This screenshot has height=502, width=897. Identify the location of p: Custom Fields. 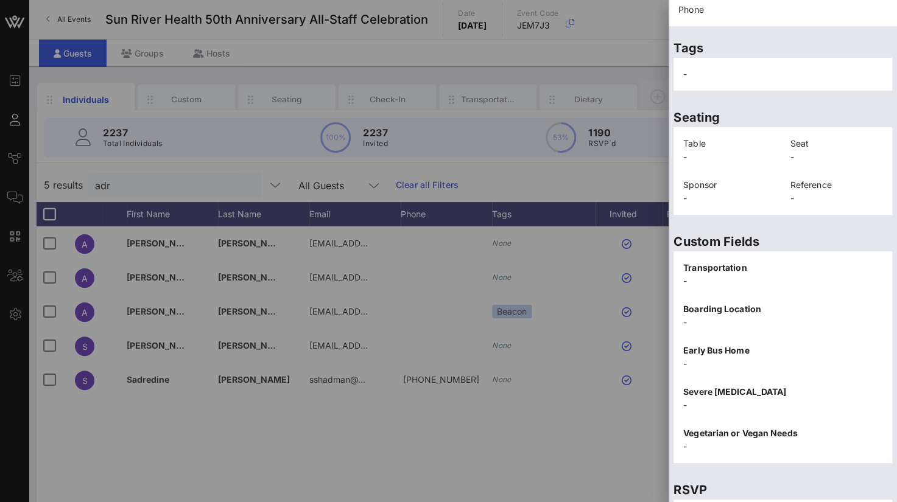
(782, 242).